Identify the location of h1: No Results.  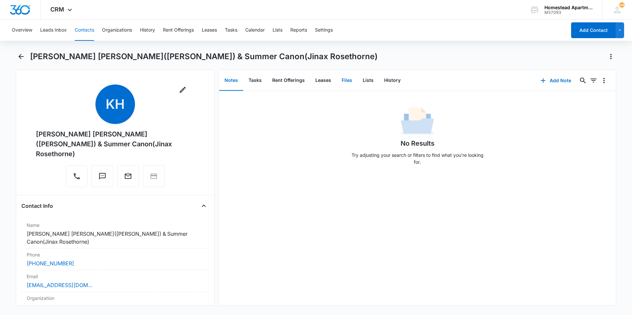
(417, 144).